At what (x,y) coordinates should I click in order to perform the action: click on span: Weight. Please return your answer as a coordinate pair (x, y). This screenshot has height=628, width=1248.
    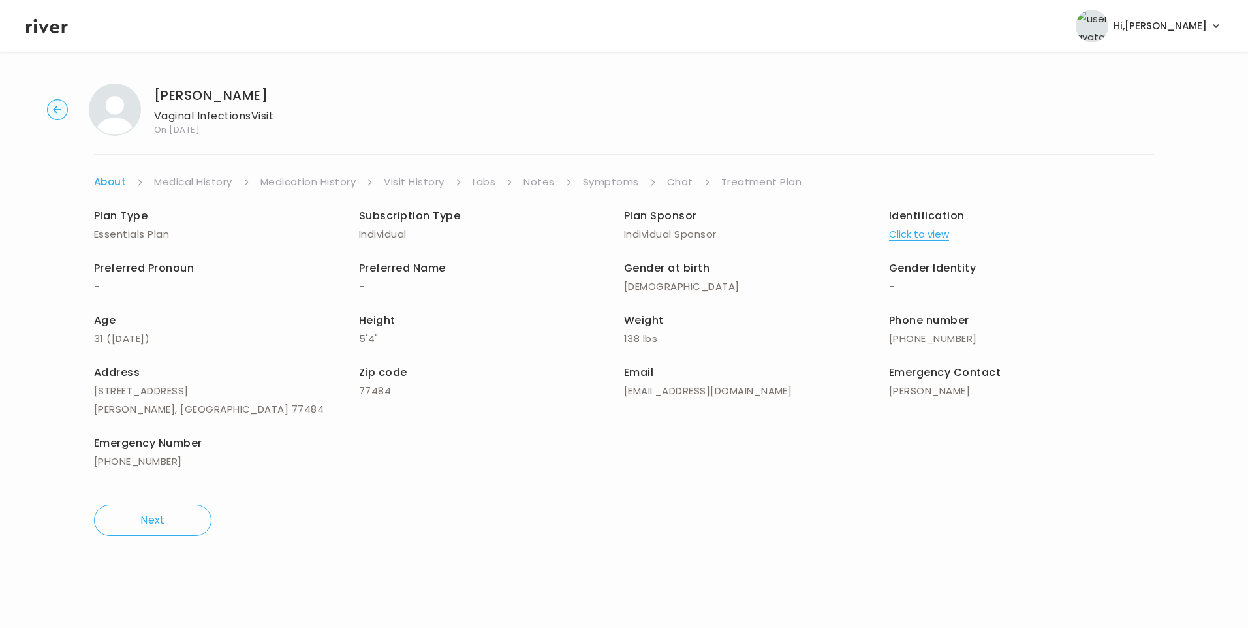
    Looking at the image, I should click on (644, 320).